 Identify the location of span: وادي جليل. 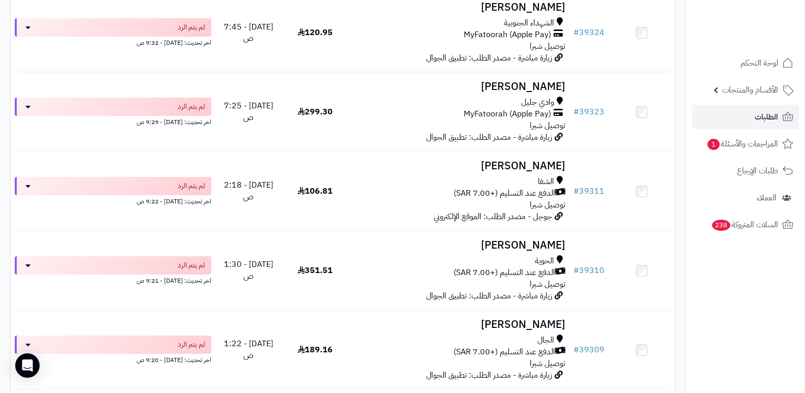
(538, 102).